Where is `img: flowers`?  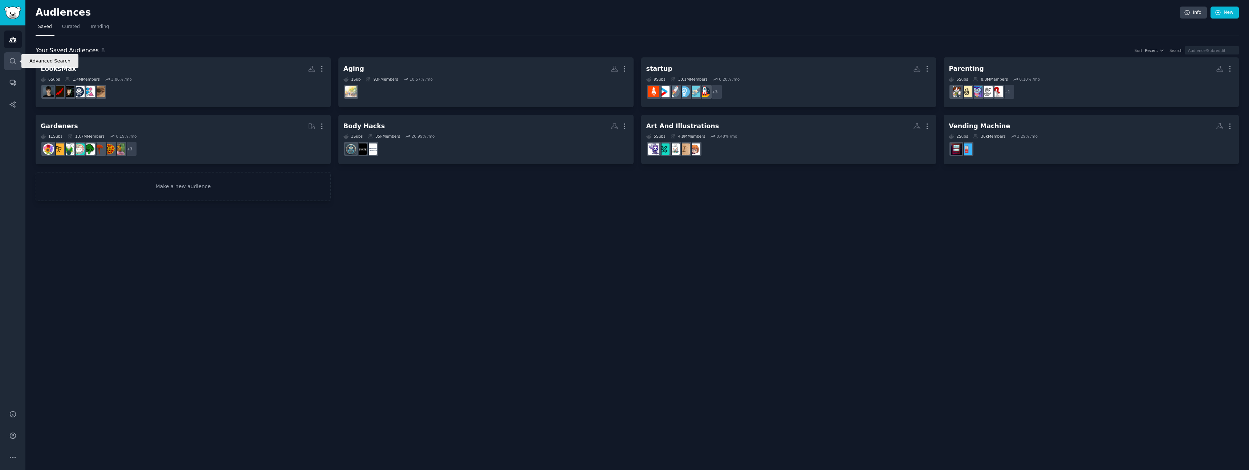 img: flowers is located at coordinates (48, 149).